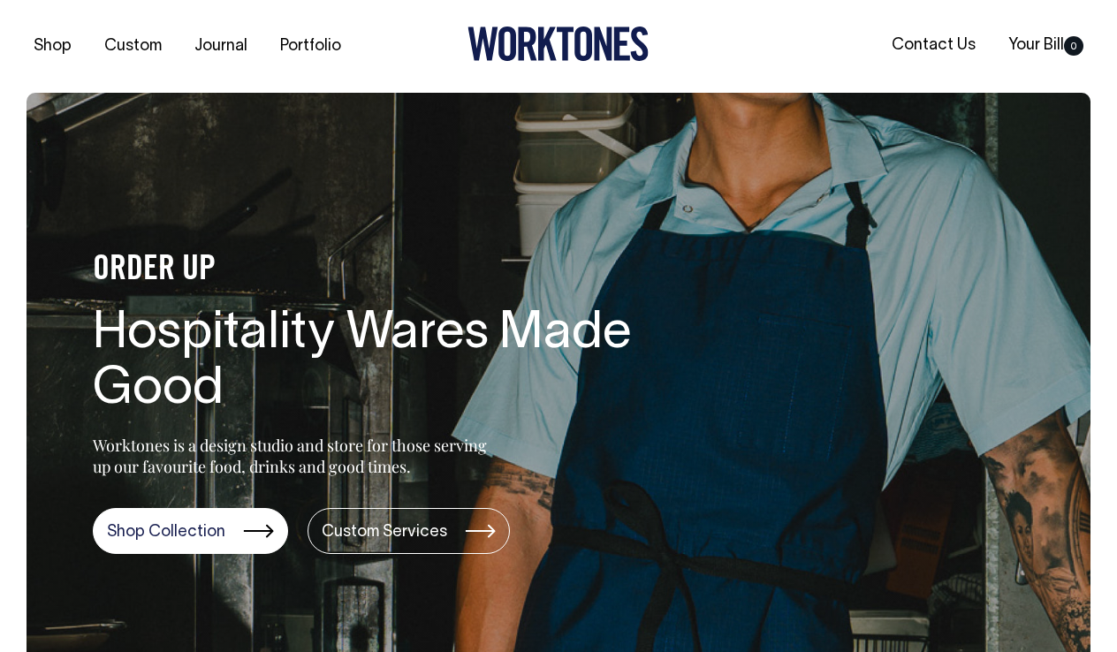 The width and height of the screenshot is (1117, 652). What do you see at coordinates (221, 46) in the screenshot?
I see `a: Journal` at bounding box center [221, 46].